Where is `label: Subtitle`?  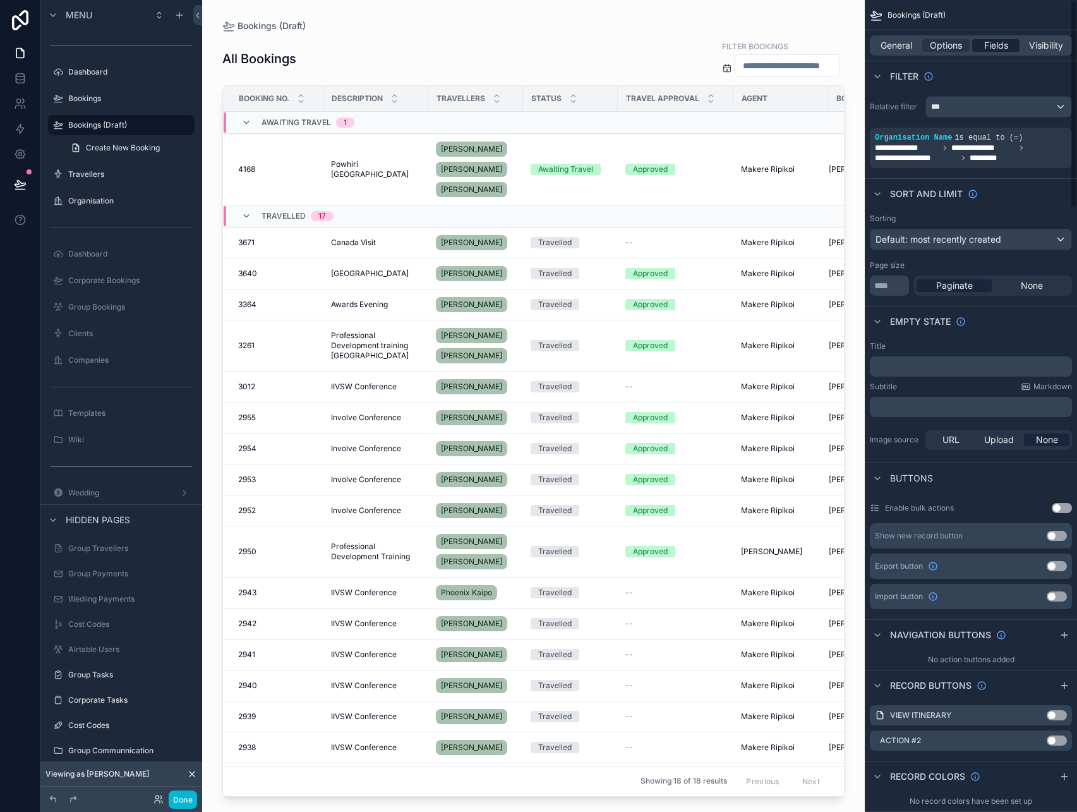
label: Subtitle is located at coordinates (883, 387).